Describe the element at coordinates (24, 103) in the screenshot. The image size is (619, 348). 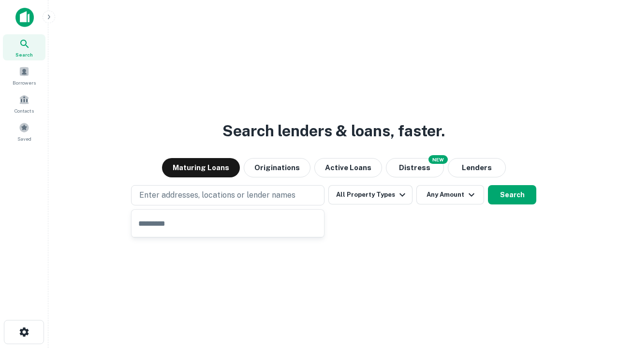
I see `div: Contacts` at that location.